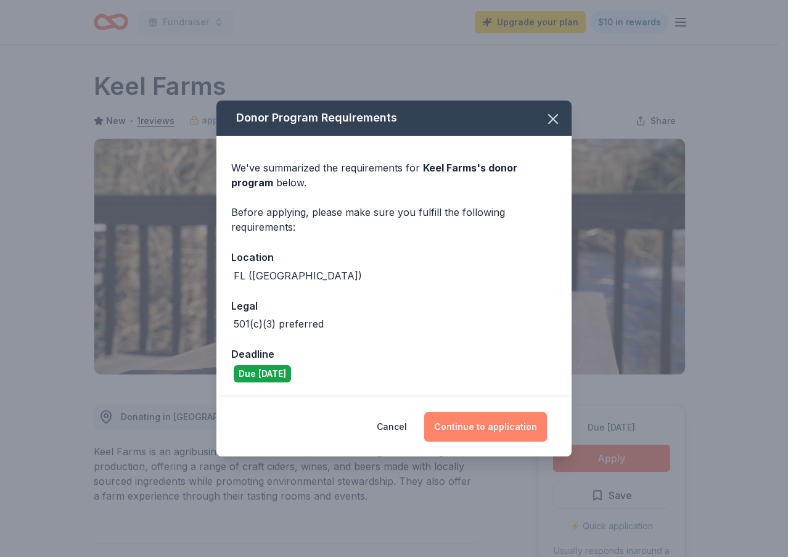  What do you see at coordinates (394, 118) in the screenshot?
I see `div: Donor Program Requirements` at bounding box center [394, 118].